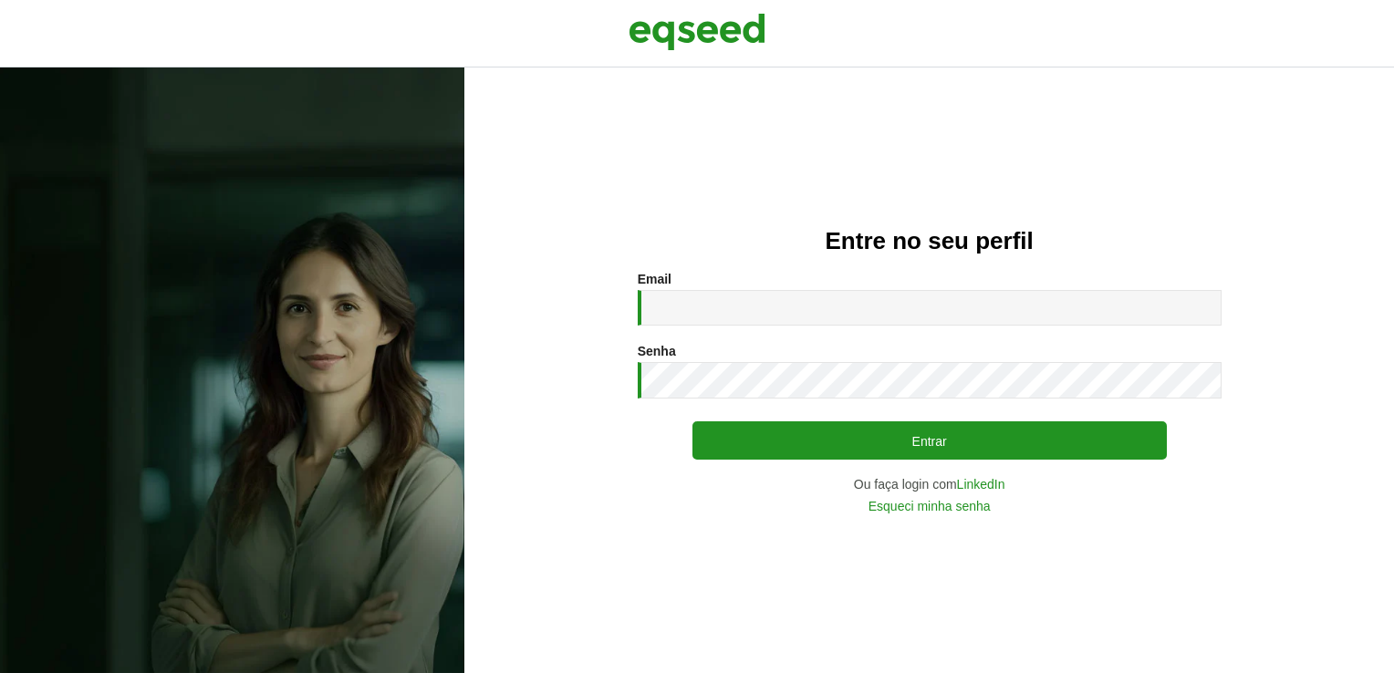 Image resolution: width=1394 pixels, height=673 pixels. I want to click on h2: Entre no seu perfil, so click(928, 241).